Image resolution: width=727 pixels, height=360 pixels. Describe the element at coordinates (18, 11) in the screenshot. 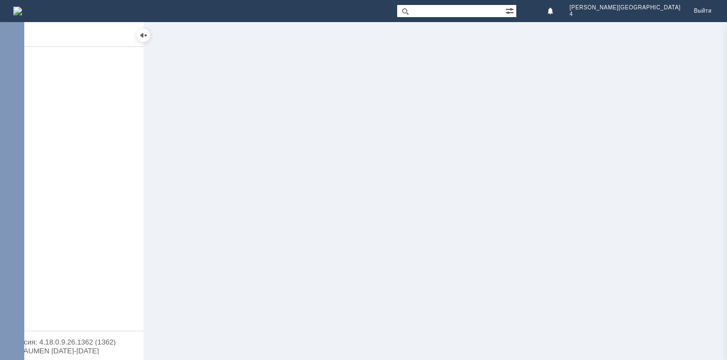

I see `img: logo` at that location.